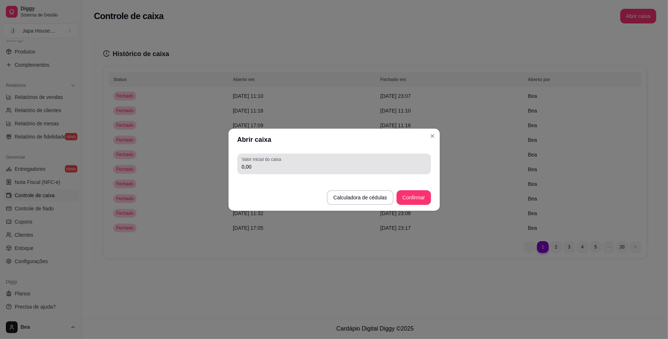 The height and width of the screenshot is (339, 668). Describe the element at coordinates (360, 198) in the screenshot. I see `button: Calculadora de cédulas` at that location.